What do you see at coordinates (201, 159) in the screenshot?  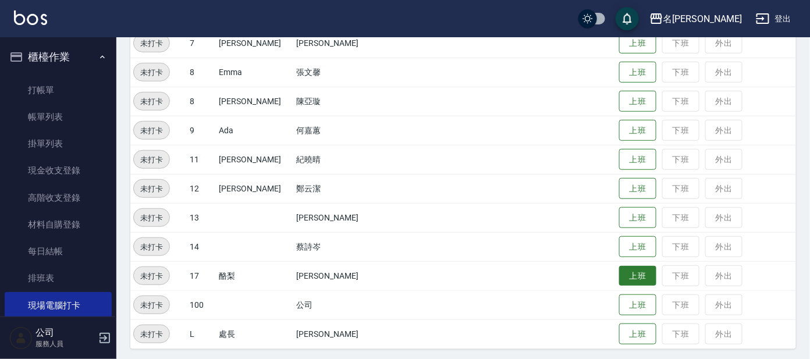 I see `td: 11` at bounding box center [201, 159].